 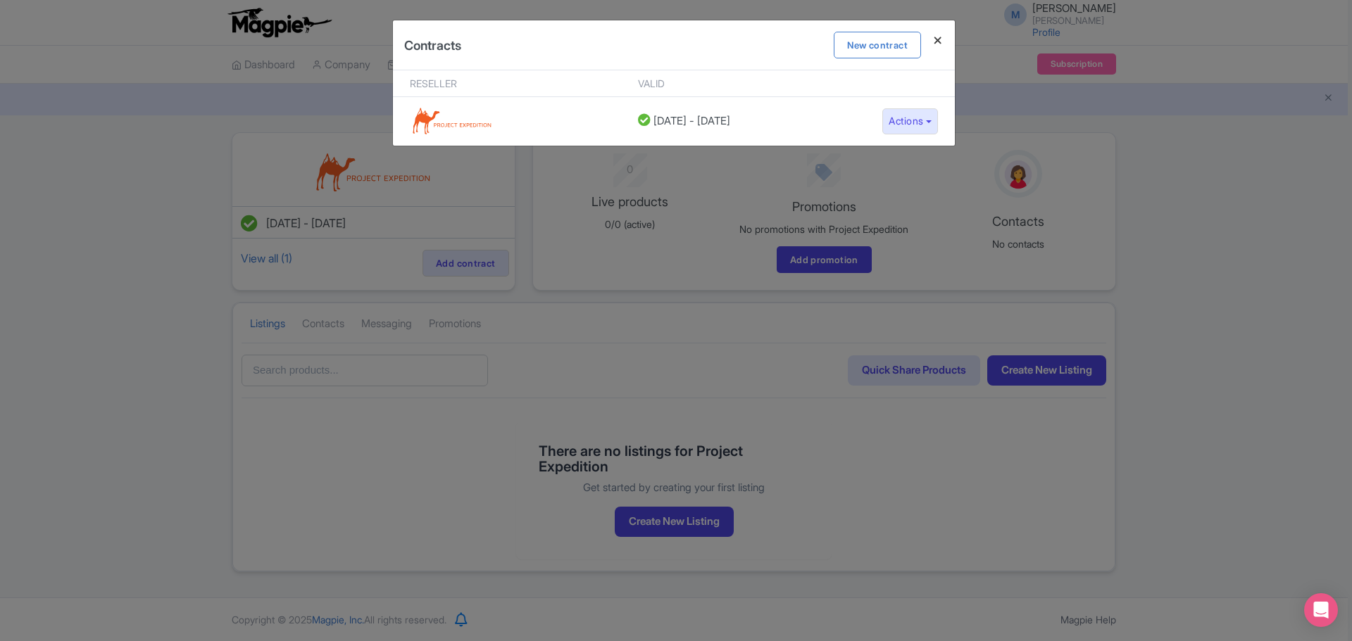 What do you see at coordinates (877, 45) in the screenshot?
I see `a: New contract` at bounding box center [877, 45].